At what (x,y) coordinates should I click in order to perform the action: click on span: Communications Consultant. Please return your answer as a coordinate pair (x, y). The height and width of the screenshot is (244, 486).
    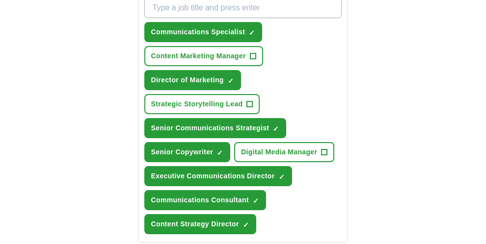
    Looking at the image, I should click on (200, 200).